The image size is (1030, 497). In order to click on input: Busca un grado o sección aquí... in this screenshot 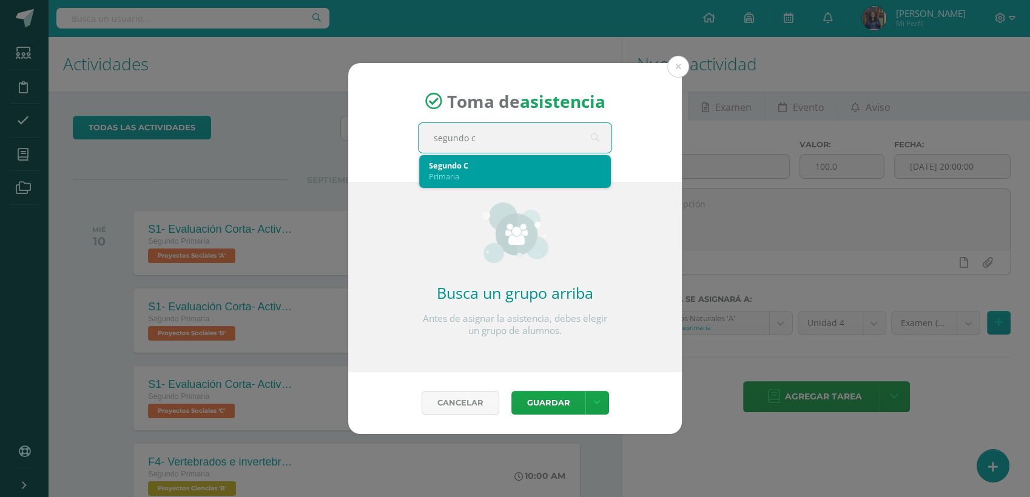, I will do `click(515, 138)`.